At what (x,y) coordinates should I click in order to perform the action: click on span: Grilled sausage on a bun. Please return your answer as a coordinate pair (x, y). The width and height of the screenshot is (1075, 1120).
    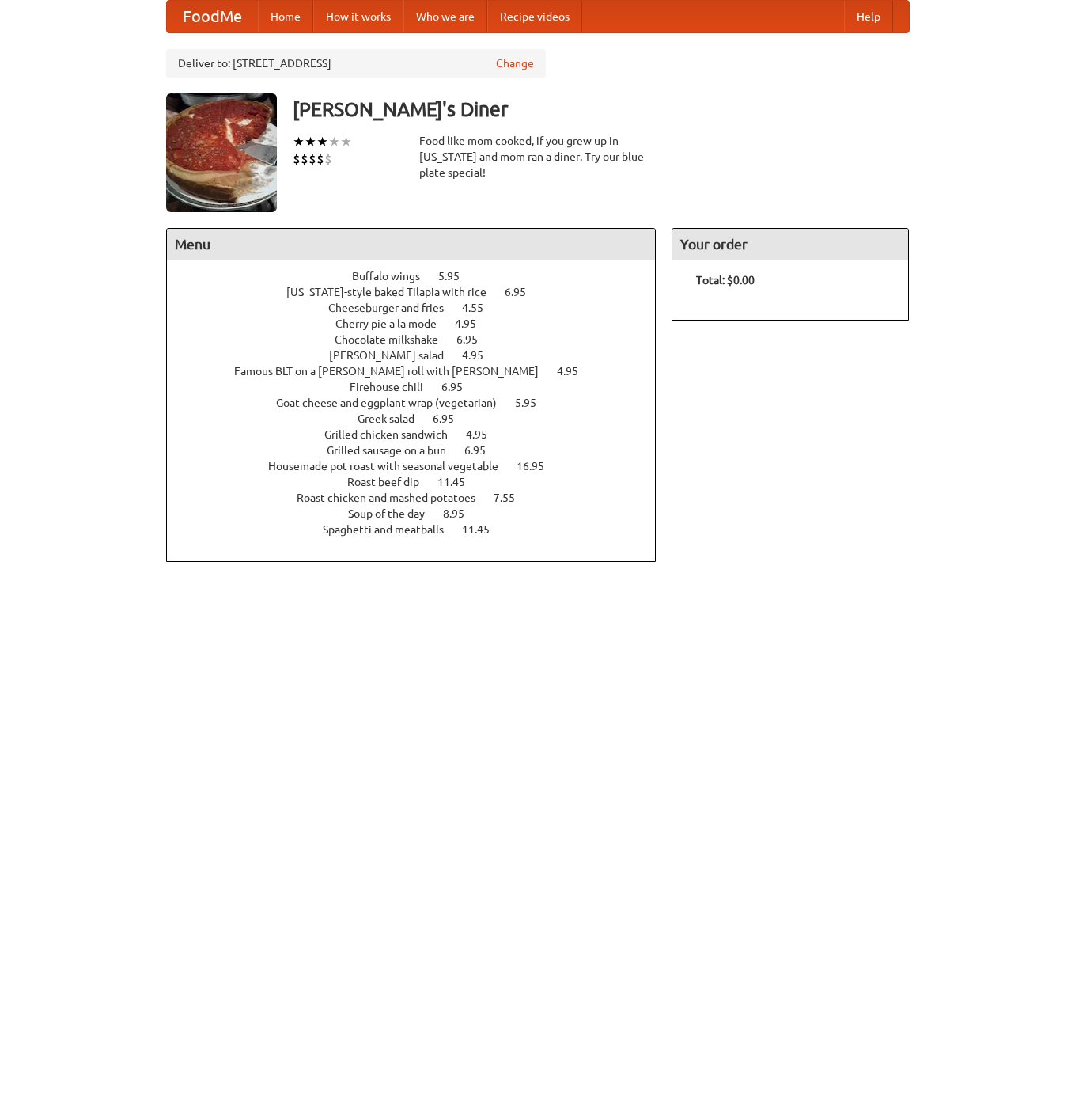
    Looking at the image, I should click on (394, 450).